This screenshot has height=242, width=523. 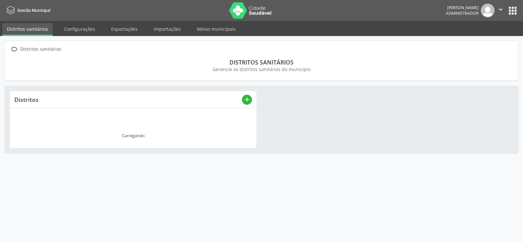 What do you see at coordinates (27, 29) in the screenshot?
I see `a: Distritos sanitários` at bounding box center [27, 29].